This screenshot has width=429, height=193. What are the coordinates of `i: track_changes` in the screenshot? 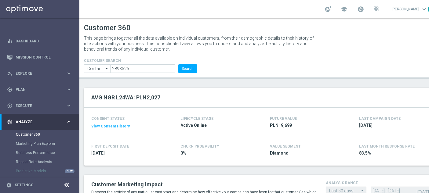 It's located at (10, 122).